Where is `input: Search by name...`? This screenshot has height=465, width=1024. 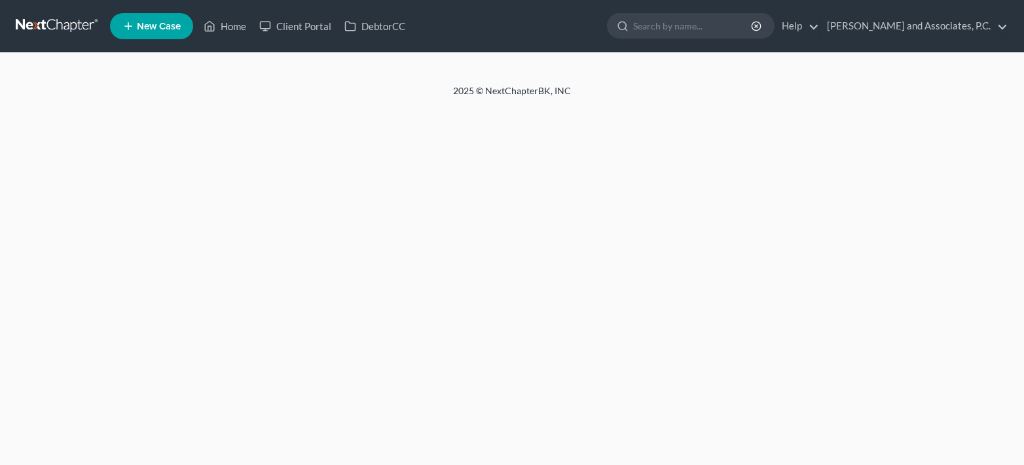 input: Search by name... is located at coordinates (693, 26).